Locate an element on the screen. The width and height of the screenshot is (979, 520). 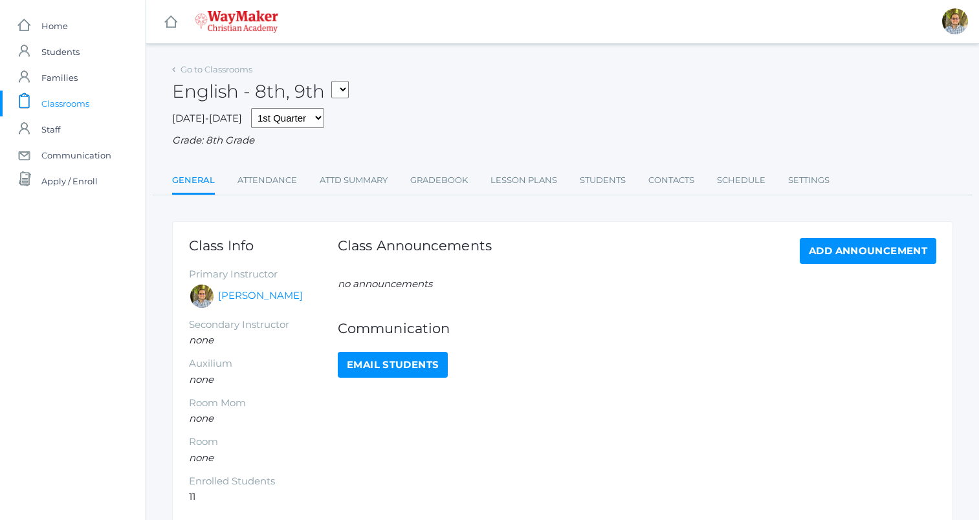
h5: Room Mom is located at coordinates (263, 403).